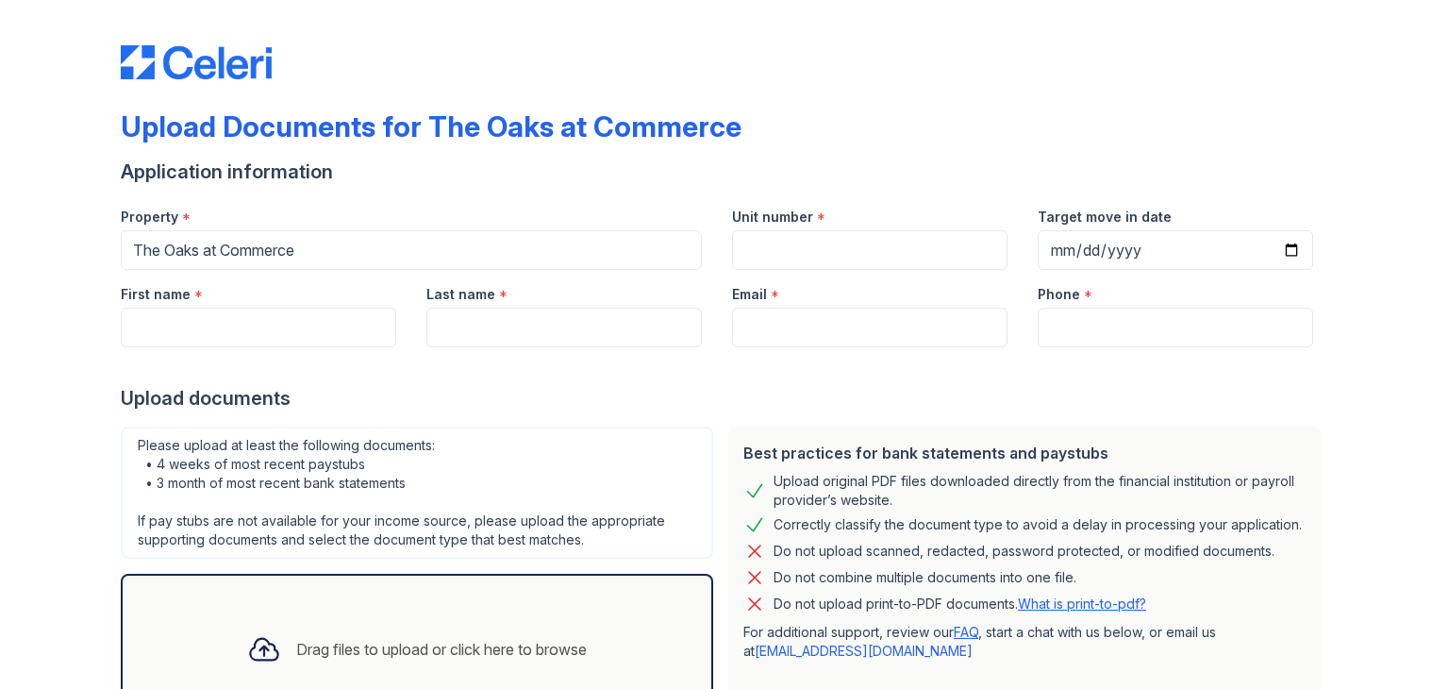 Image resolution: width=1449 pixels, height=689 pixels. What do you see at coordinates (773, 217) in the screenshot?
I see `label: Unit number` at bounding box center [773, 217].